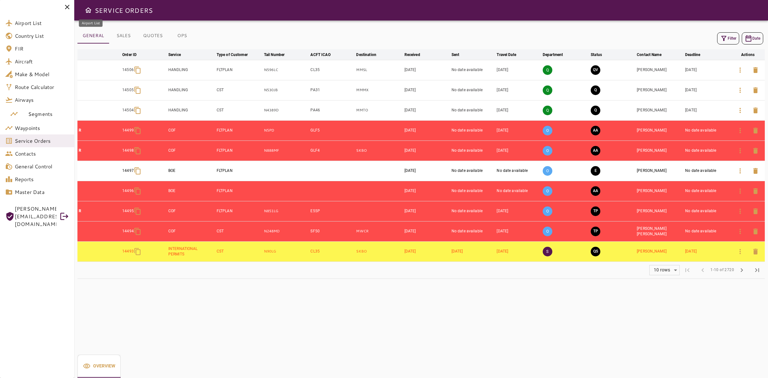 This screenshot has width=768, height=378. What do you see at coordinates (379, 110) in the screenshot?
I see `p: MMTO` at bounding box center [379, 110].